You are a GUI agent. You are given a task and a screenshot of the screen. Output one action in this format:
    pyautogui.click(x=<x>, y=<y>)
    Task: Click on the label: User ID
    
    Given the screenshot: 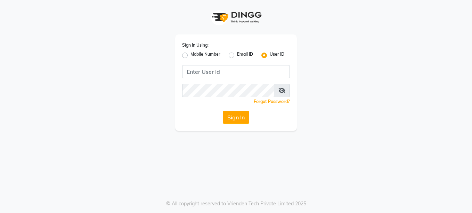 What is the action you would take?
    pyautogui.click(x=277, y=55)
    